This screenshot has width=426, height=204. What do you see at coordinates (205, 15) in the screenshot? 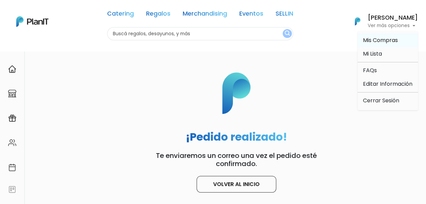
I see `a: Merchandising` at bounding box center [205, 15].